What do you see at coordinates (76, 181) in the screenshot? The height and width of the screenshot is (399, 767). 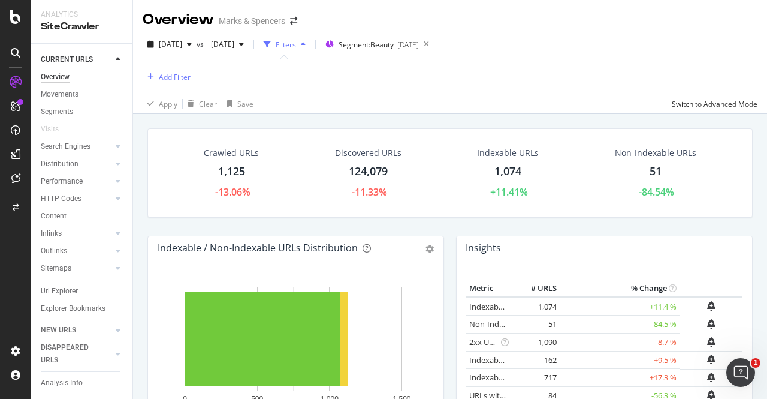 I see `a: Performance` at bounding box center [76, 181].